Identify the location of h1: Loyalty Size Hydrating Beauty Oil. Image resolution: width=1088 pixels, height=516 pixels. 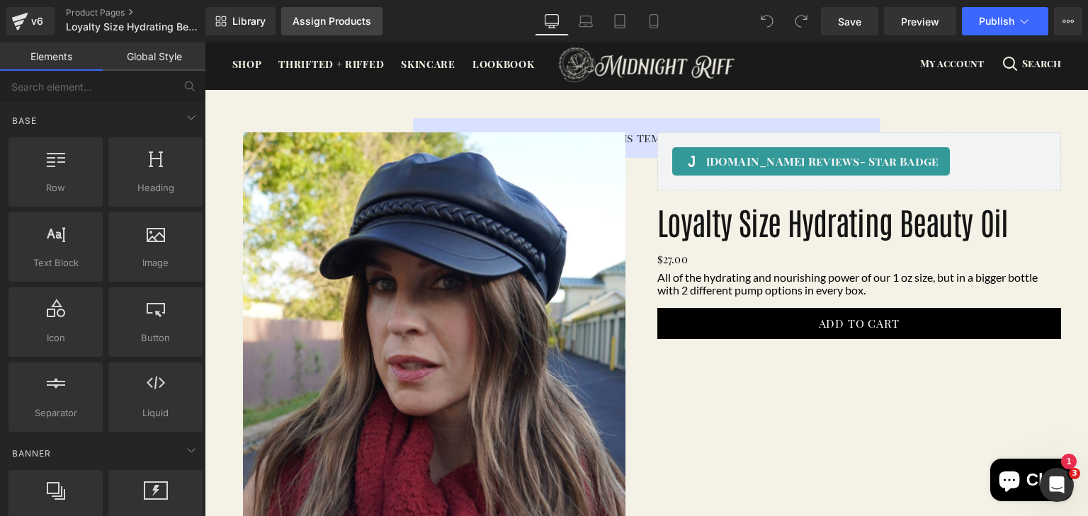
(654, 179).